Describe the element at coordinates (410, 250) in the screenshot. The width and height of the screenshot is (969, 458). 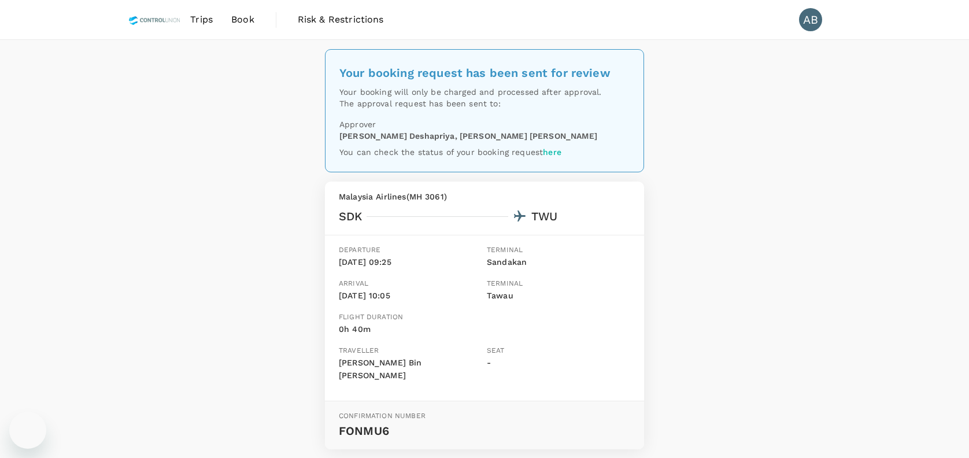
I see `p: Departure` at that location.